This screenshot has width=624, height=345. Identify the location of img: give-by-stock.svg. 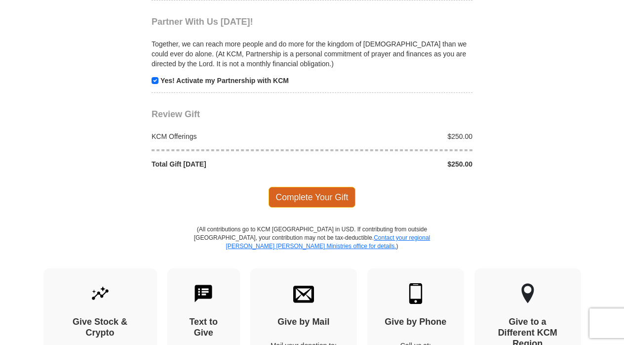
(100, 293).